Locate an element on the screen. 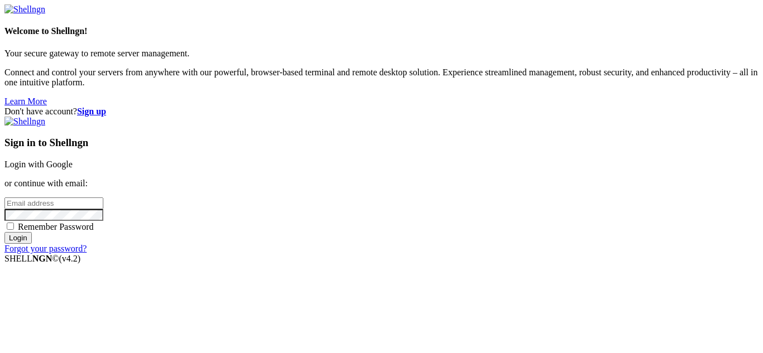  p: Your secure gateway to remote server management. is located at coordinates (381, 54).